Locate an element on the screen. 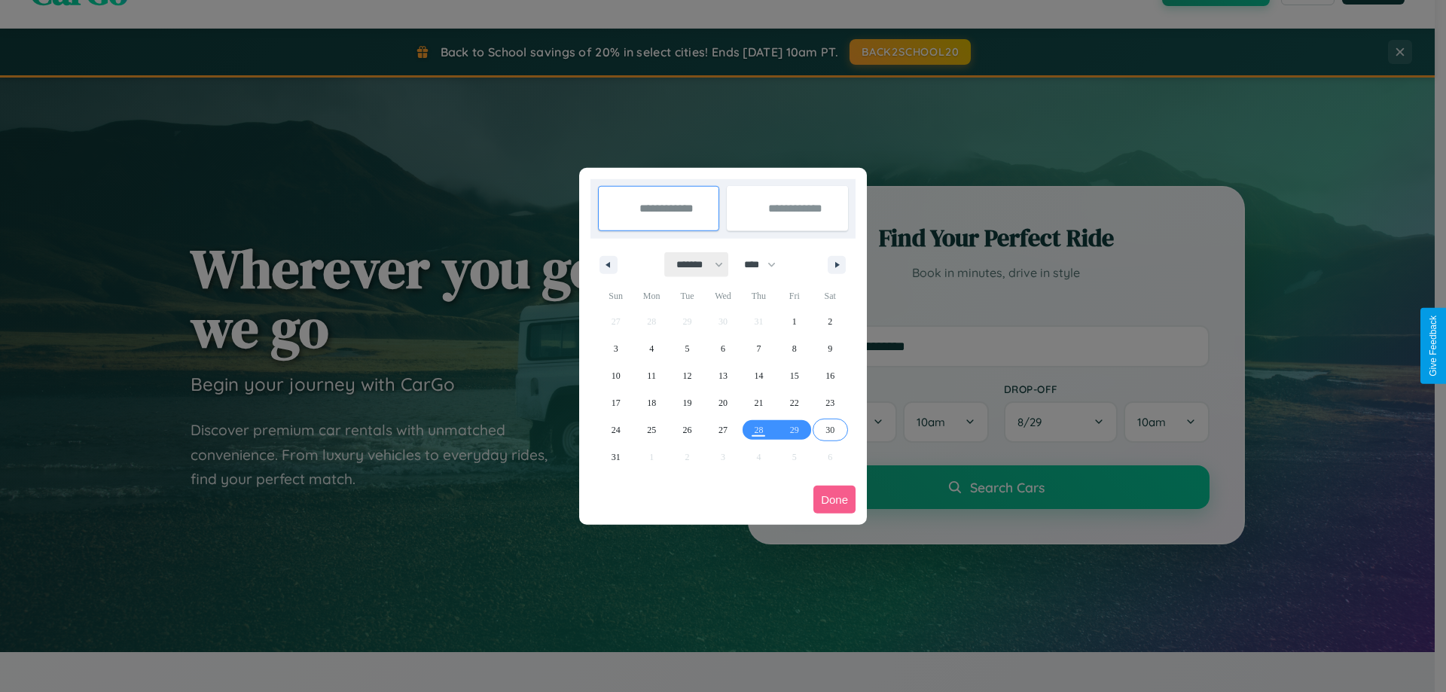  span: 20 is located at coordinates (723, 403).